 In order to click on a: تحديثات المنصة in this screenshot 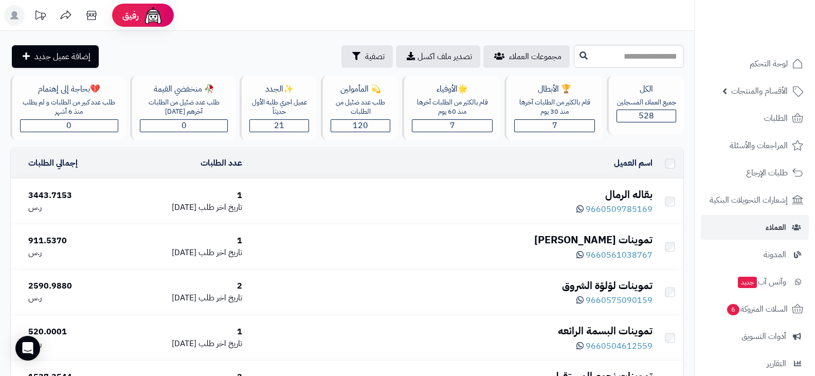, I will do `click(40, 16)`.